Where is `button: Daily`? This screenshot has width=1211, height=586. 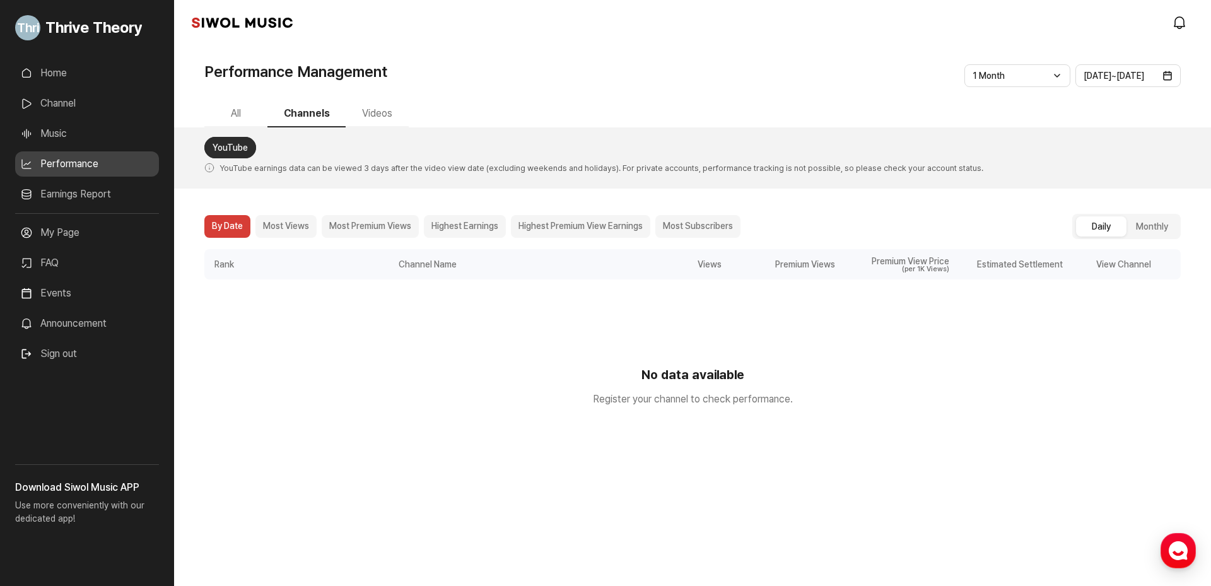
button: Daily is located at coordinates (1101, 226).